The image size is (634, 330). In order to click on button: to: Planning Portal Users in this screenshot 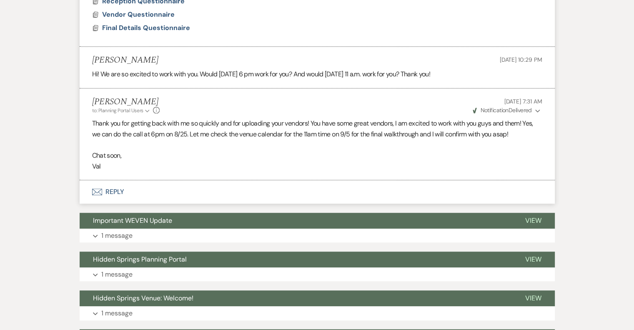, I will do `click(122, 110)`.